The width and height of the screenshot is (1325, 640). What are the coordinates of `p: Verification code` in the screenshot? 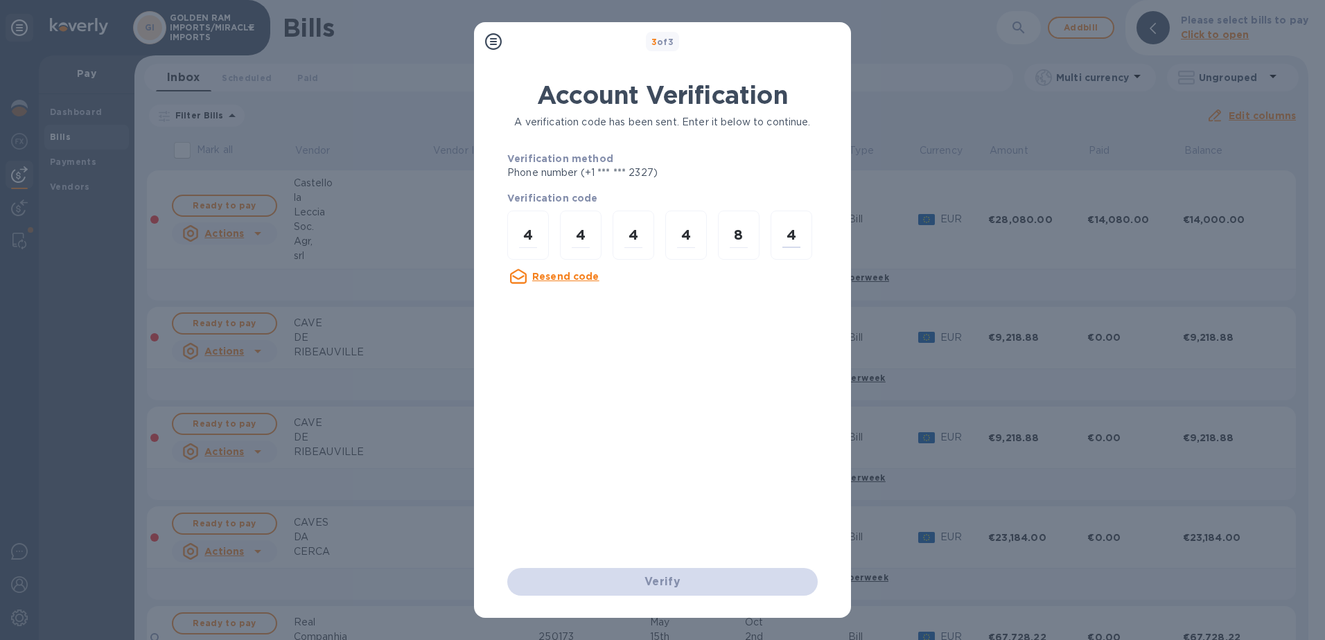 It's located at (662, 198).